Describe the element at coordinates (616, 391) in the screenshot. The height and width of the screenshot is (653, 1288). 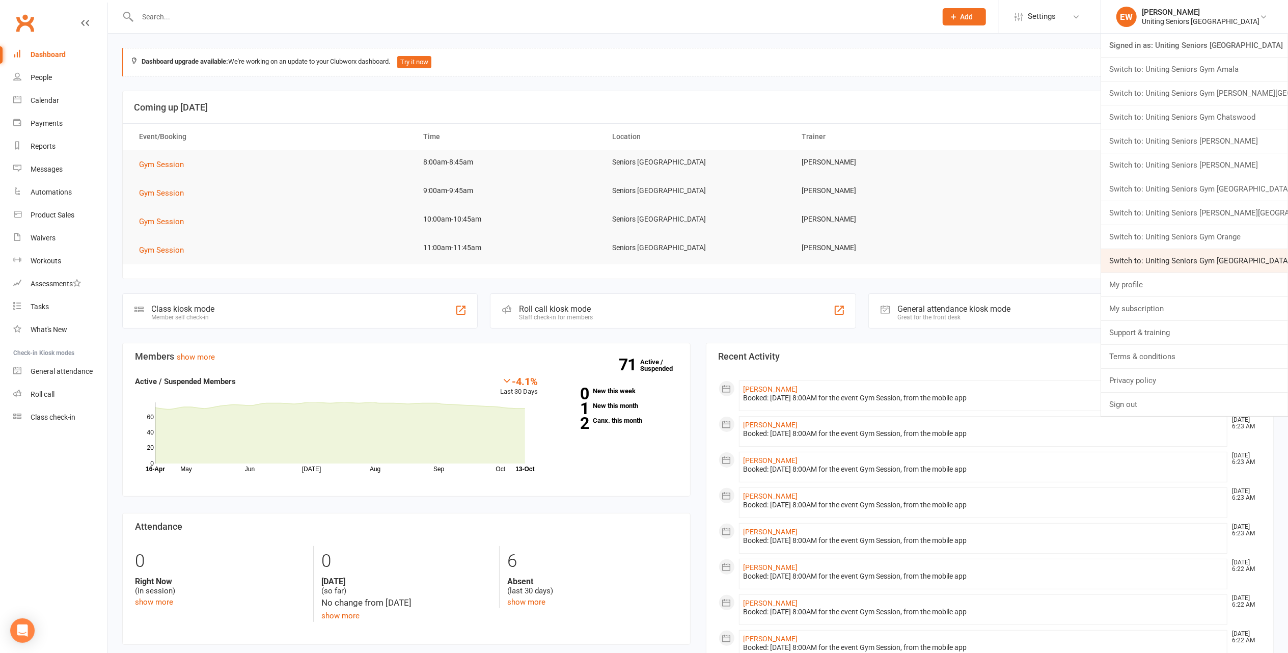
I see `a: 0New this week` at that location.